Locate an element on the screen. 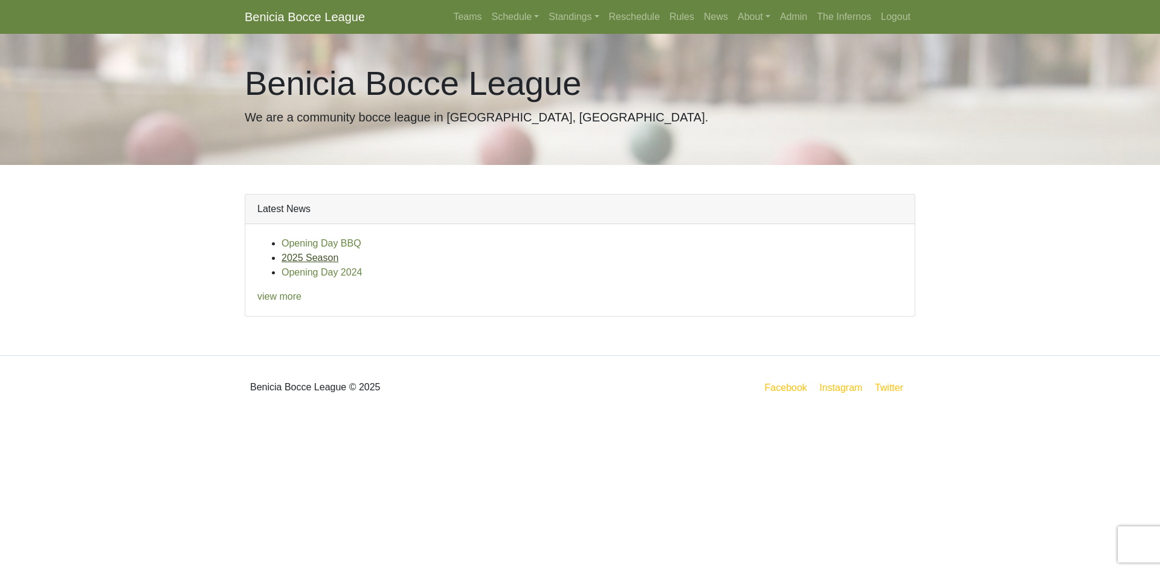  a: Facebook is located at coordinates (786, 387).